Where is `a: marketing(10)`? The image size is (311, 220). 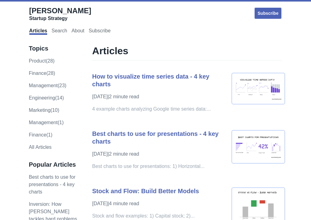 a: marketing(10) is located at coordinates (44, 110).